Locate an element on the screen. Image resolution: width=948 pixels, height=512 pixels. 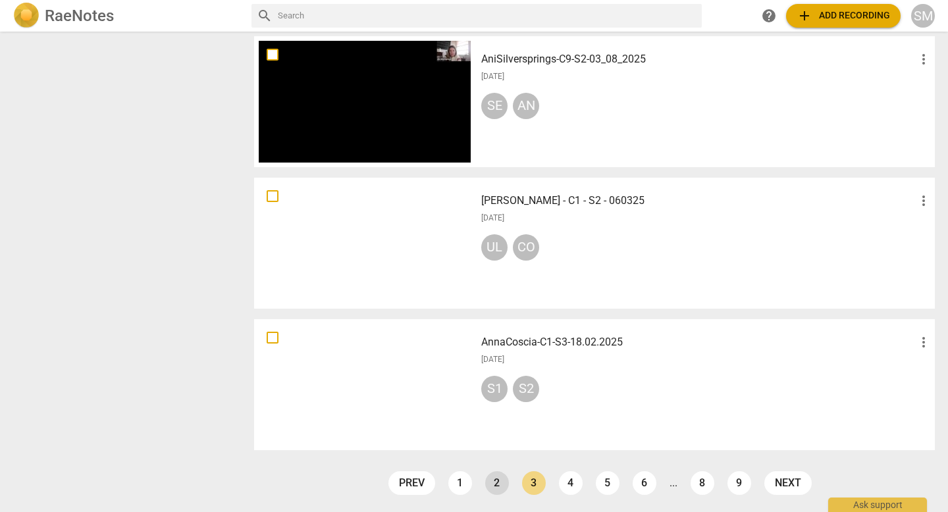
div: SM is located at coordinates (923, 16).